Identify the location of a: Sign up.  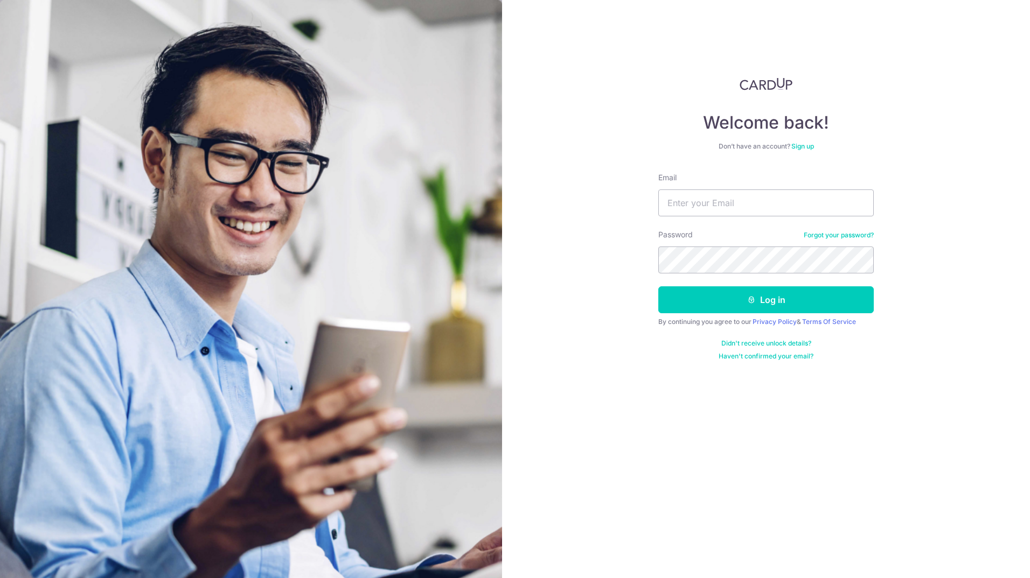
(803, 146).